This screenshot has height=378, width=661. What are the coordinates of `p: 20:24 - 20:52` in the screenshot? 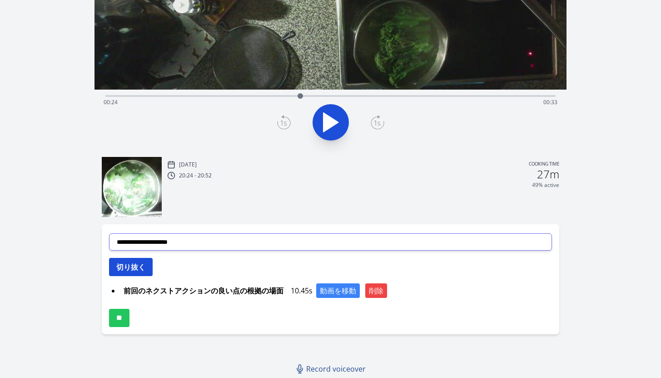 It's located at (195, 175).